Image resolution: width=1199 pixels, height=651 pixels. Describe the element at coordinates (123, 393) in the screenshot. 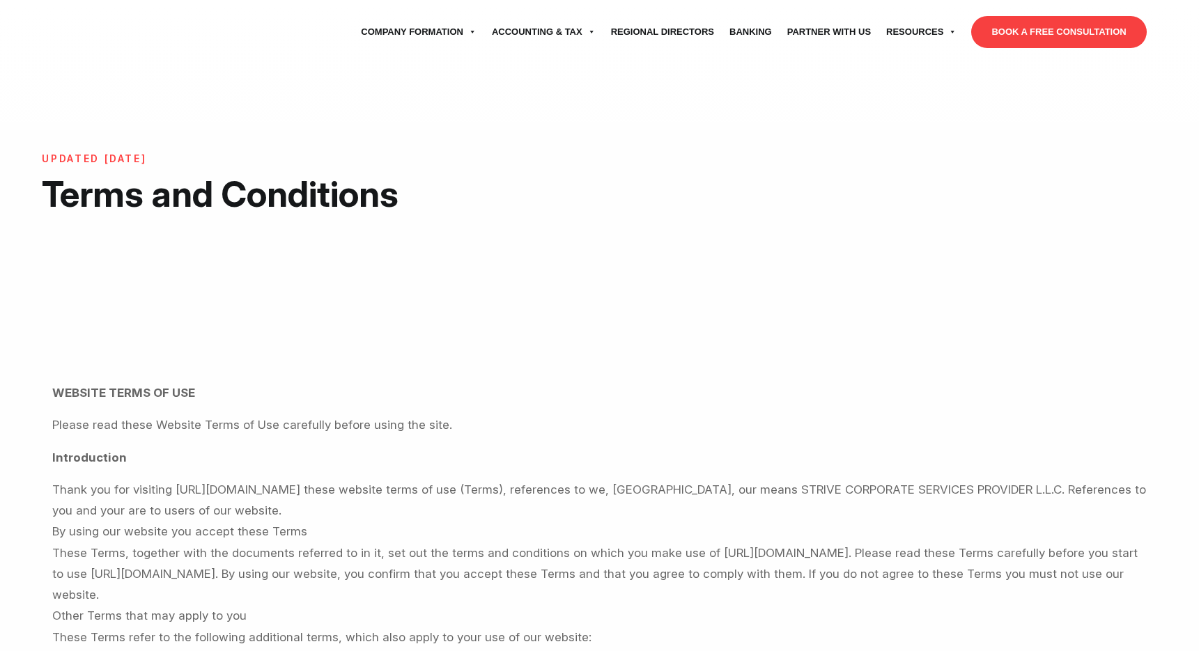

I see `strong: WEBSITE TERMS OF USE` at that location.